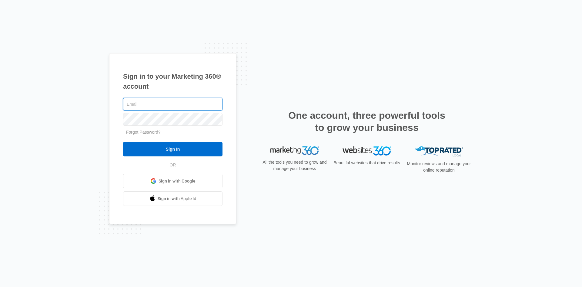 The width and height of the screenshot is (582, 287). What do you see at coordinates (295, 165) in the screenshot?
I see `p: All the tools you need to grow and manage your business` at bounding box center [295, 165].